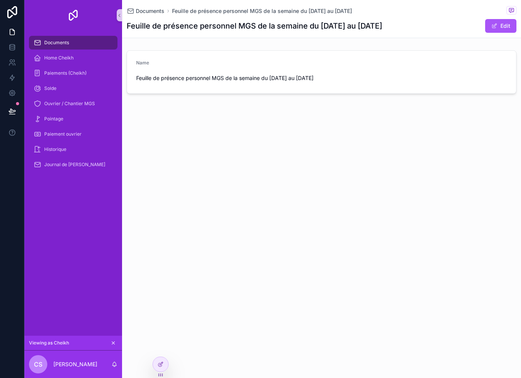  Describe the element at coordinates (73, 119) in the screenshot. I see `a: Pointage` at that location.